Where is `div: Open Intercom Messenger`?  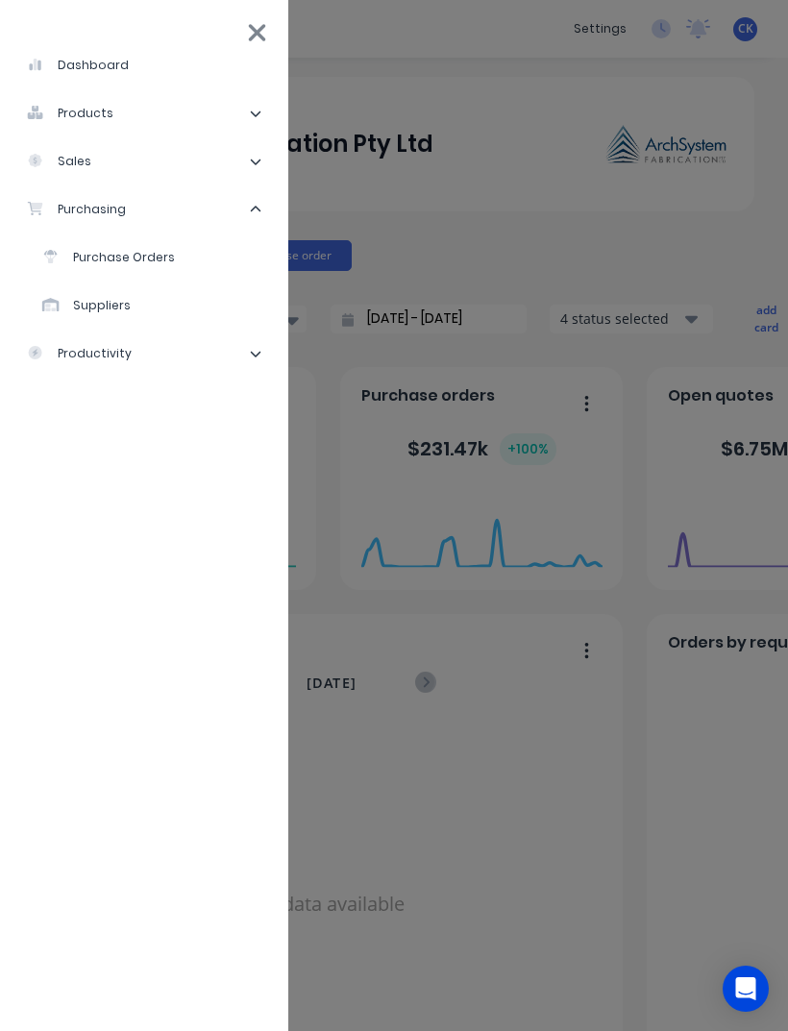
div: Open Intercom Messenger is located at coordinates (746, 989).